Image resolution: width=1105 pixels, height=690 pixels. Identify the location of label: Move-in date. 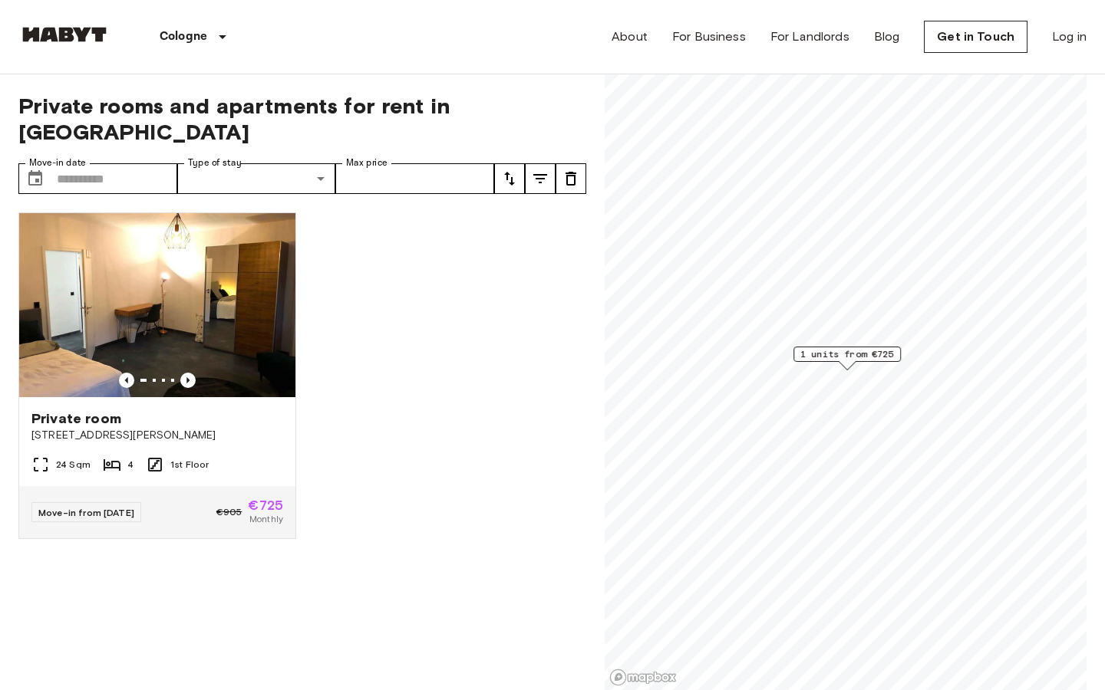
(58, 163).